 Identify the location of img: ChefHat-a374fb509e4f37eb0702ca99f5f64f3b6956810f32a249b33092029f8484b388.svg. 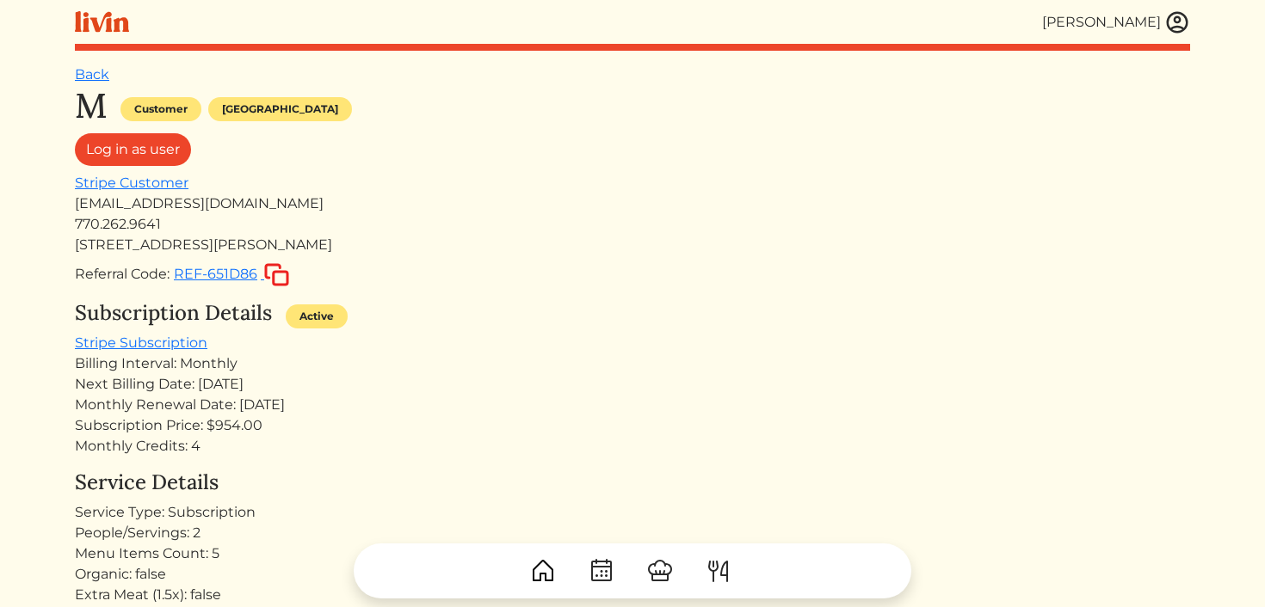
(660, 571).